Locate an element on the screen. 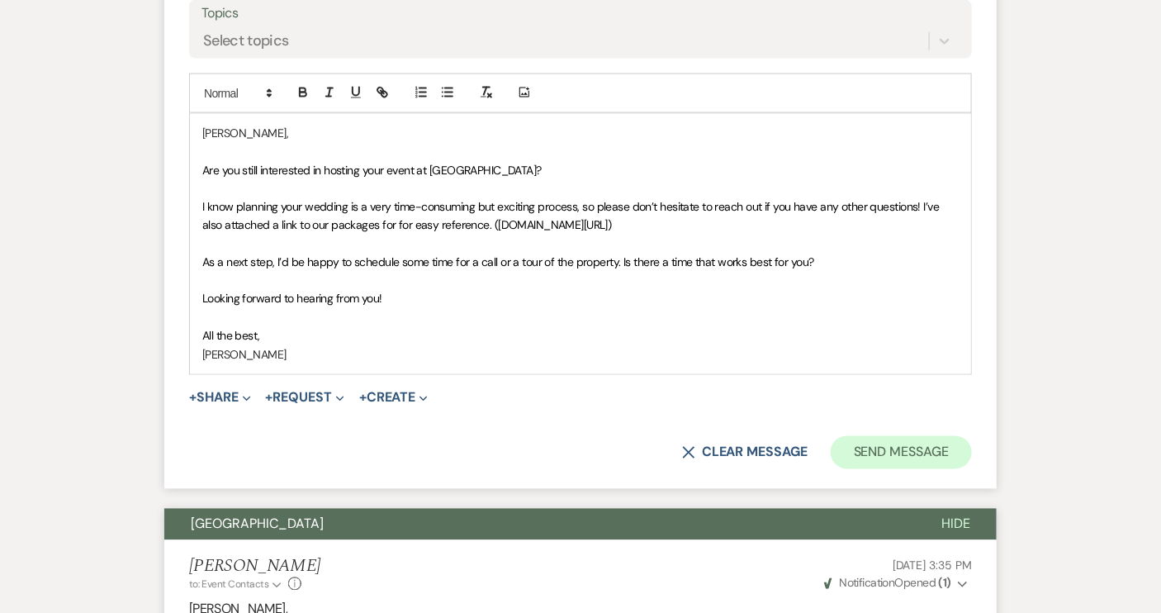 The image size is (1161, 613). div: Select topics is located at coordinates (246, 40).